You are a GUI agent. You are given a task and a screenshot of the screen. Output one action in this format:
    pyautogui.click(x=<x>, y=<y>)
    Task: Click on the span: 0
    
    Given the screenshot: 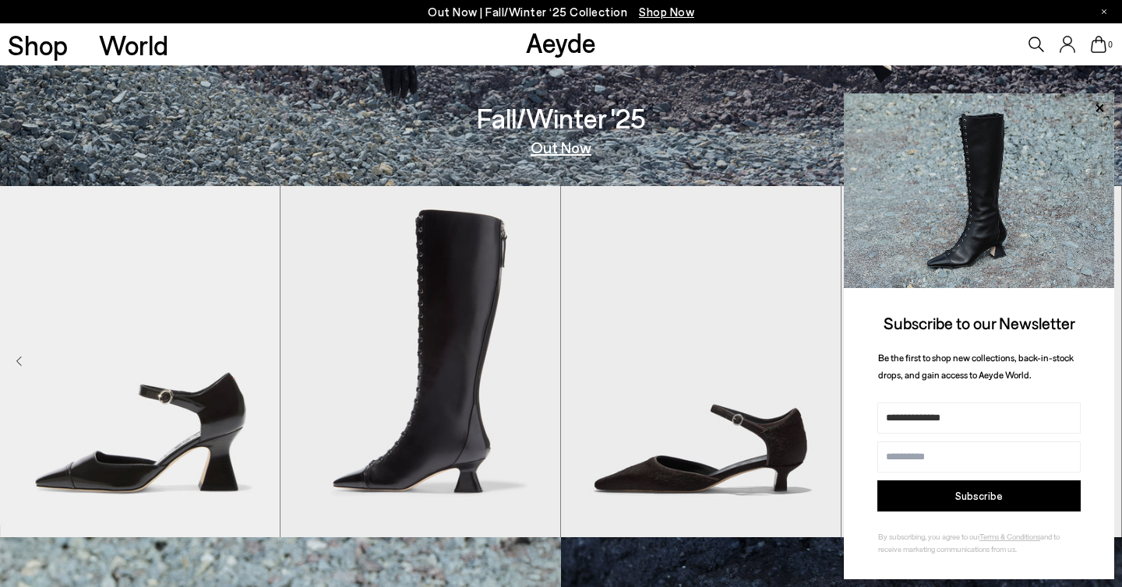 What is the action you would take?
    pyautogui.click(x=1110, y=44)
    